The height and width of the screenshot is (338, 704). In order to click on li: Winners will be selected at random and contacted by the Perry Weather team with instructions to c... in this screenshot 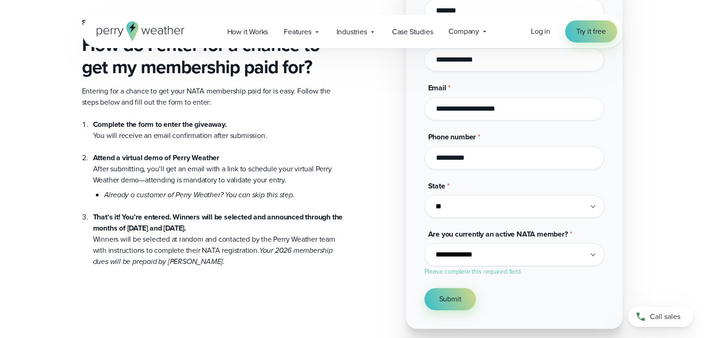, I will do `click(219, 234)`.